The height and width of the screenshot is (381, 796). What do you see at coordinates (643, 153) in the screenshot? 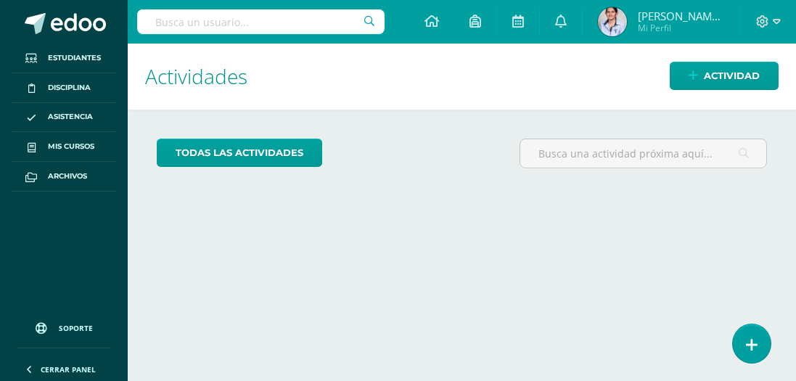
I see `input: Busca una actividad próxima aquí...` at bounding box center [643, 153].